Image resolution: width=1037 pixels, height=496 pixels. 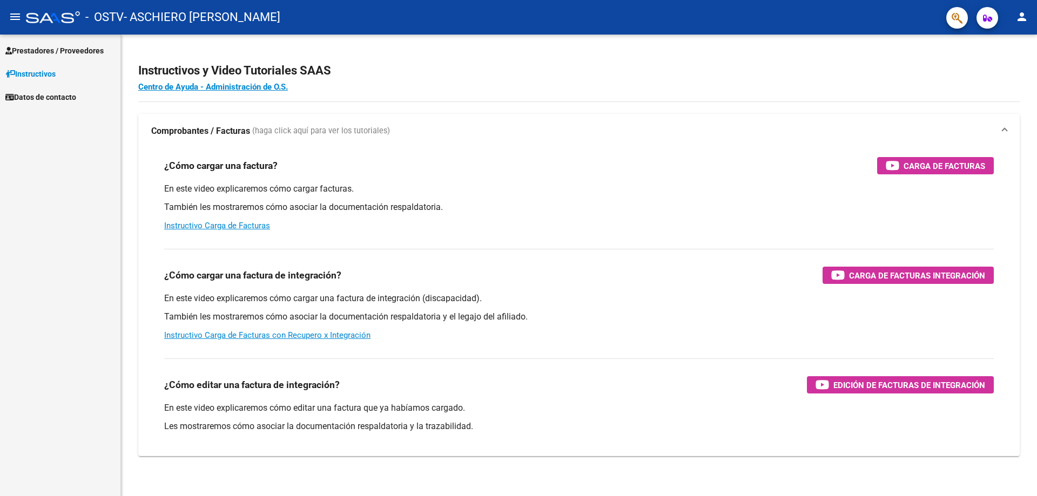 I want to click on p: En este video explicaremos cómo cargar una factura de integración (discapacidad)., so click(x=579, y=299).